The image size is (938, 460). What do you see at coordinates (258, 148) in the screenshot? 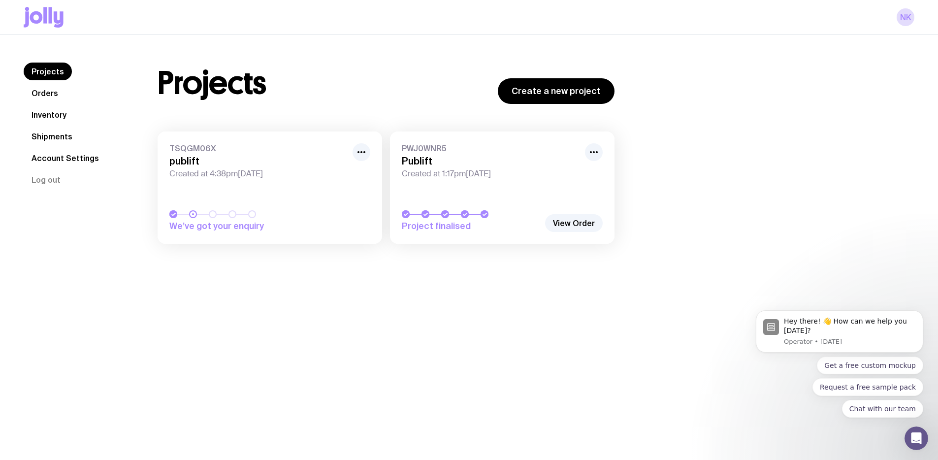
I see `span: TSQGM06X` at bounding box center [258, 148].